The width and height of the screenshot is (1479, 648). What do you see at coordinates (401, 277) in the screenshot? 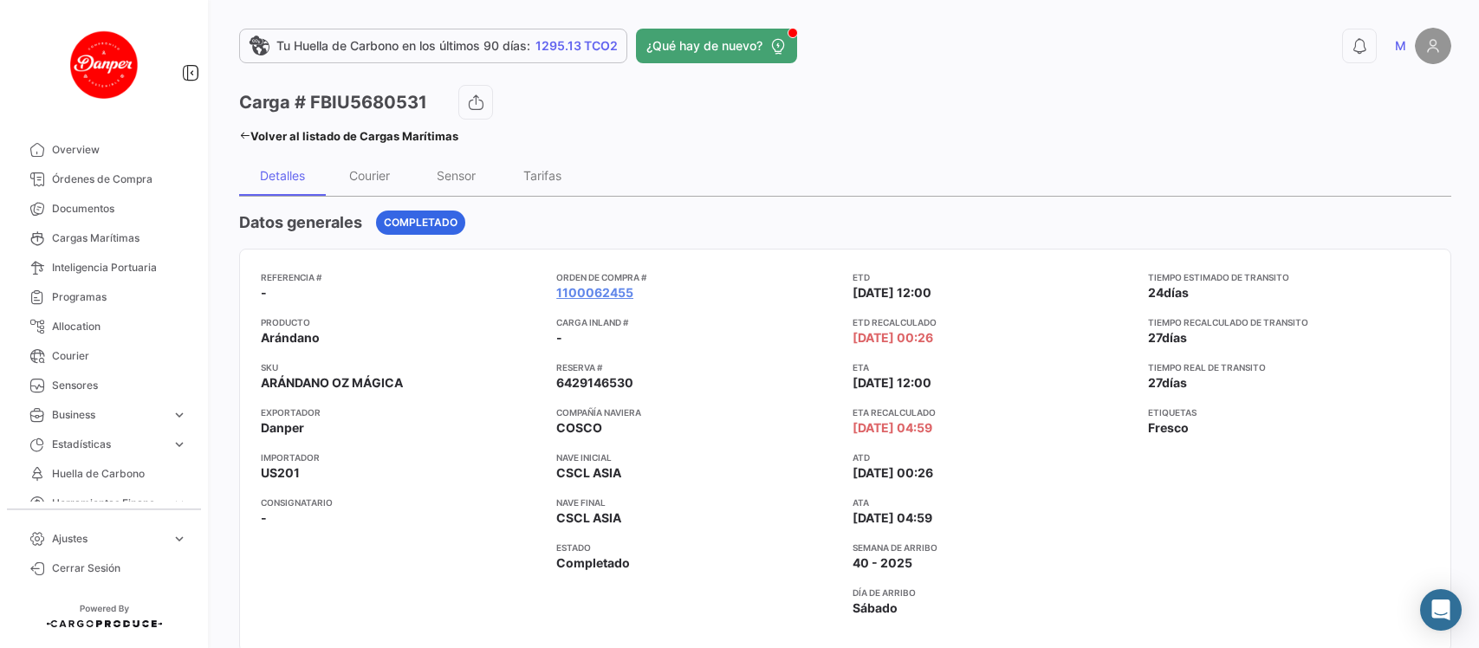
I see `app-card-info-title: Referencia #` at bounding box center [401, 277].